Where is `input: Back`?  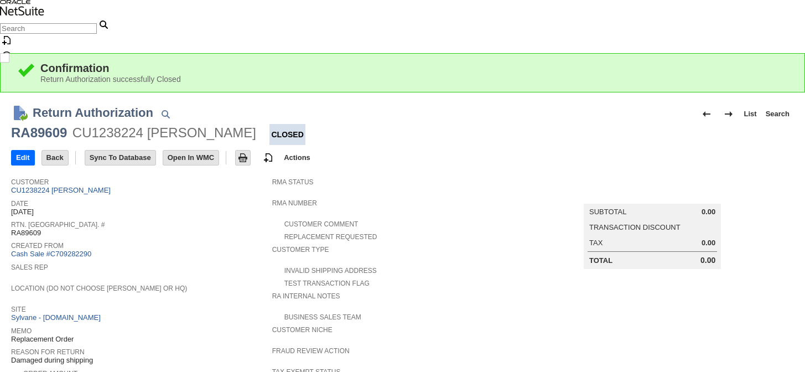 input: Back is located at coordinates (55, 158).